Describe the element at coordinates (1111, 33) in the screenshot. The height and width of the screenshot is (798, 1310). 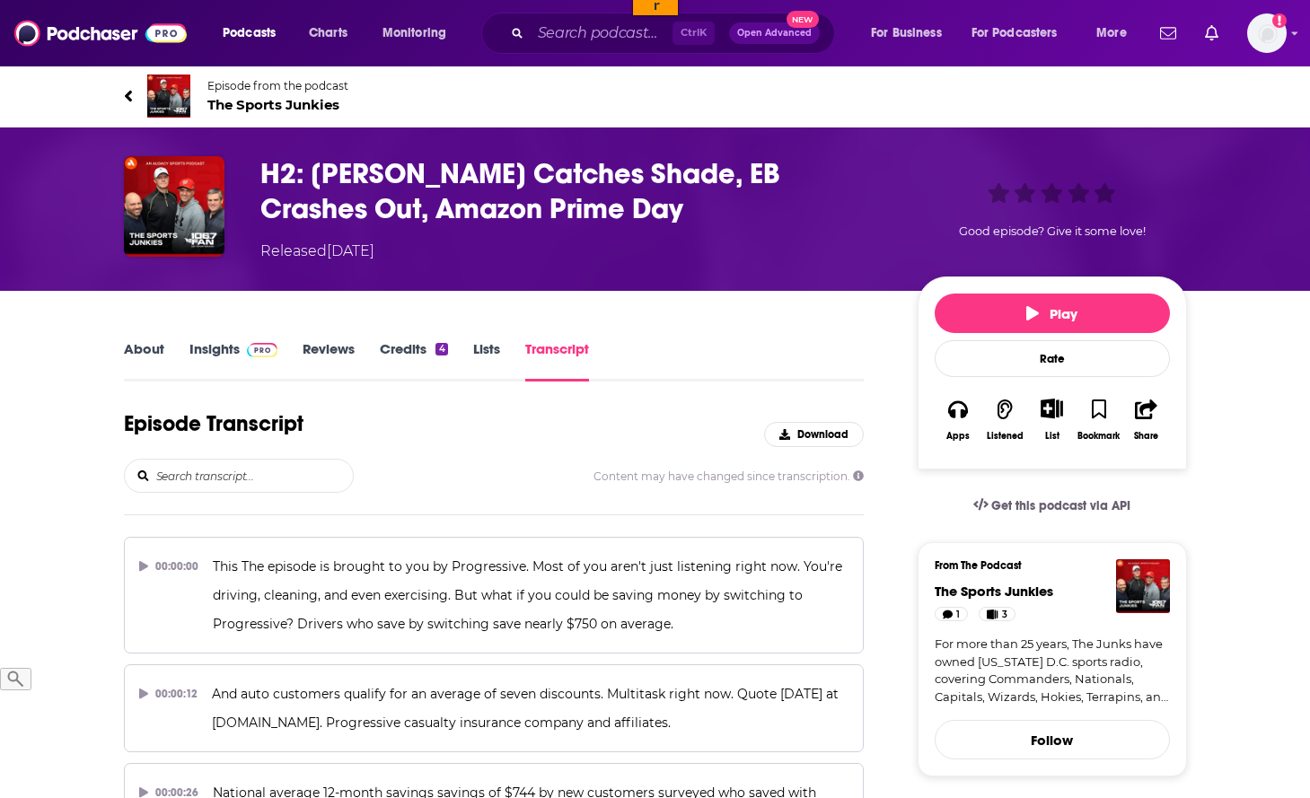
I see `span: More` at that location.